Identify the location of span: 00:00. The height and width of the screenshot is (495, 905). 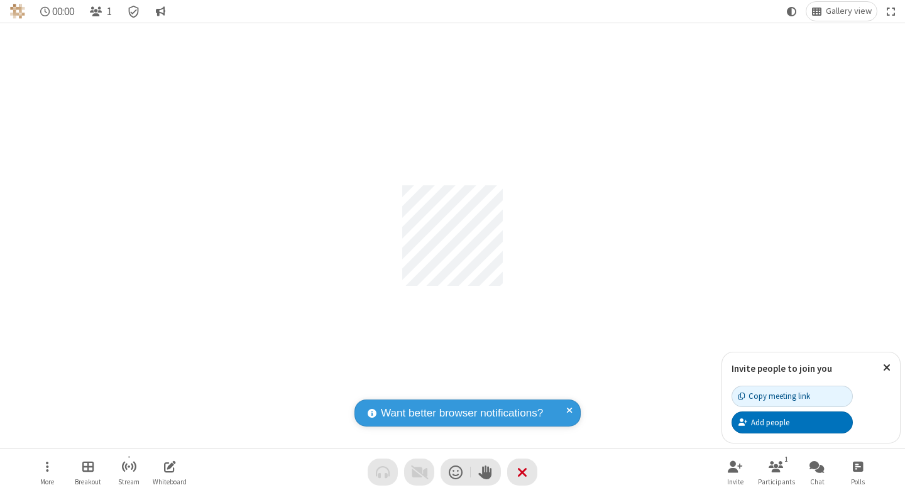
(63, 11).